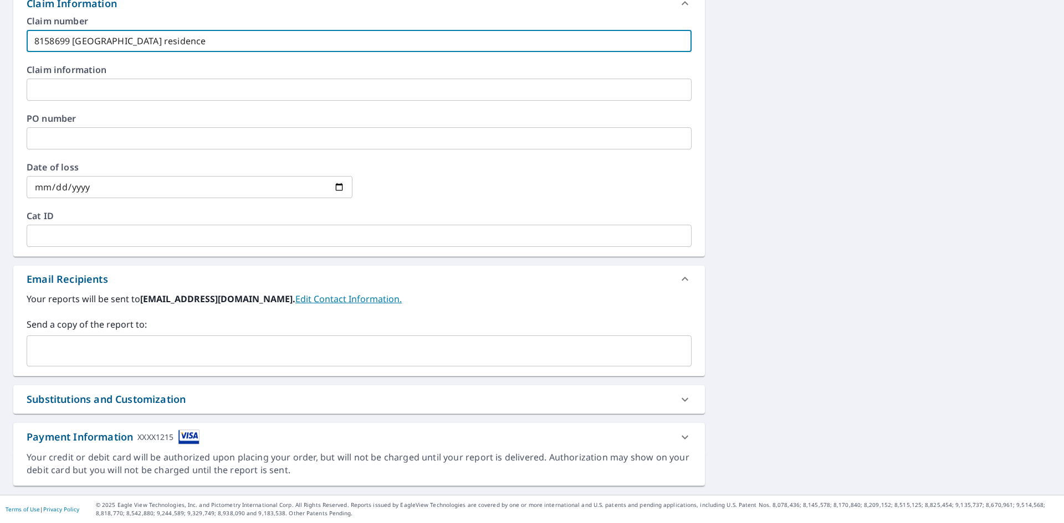 This screenshot has height=523, width=1064. What do you see at coordinates (189, 437) in the screenshot?
I see `img: cardImage` at bounding box center [189, 437].